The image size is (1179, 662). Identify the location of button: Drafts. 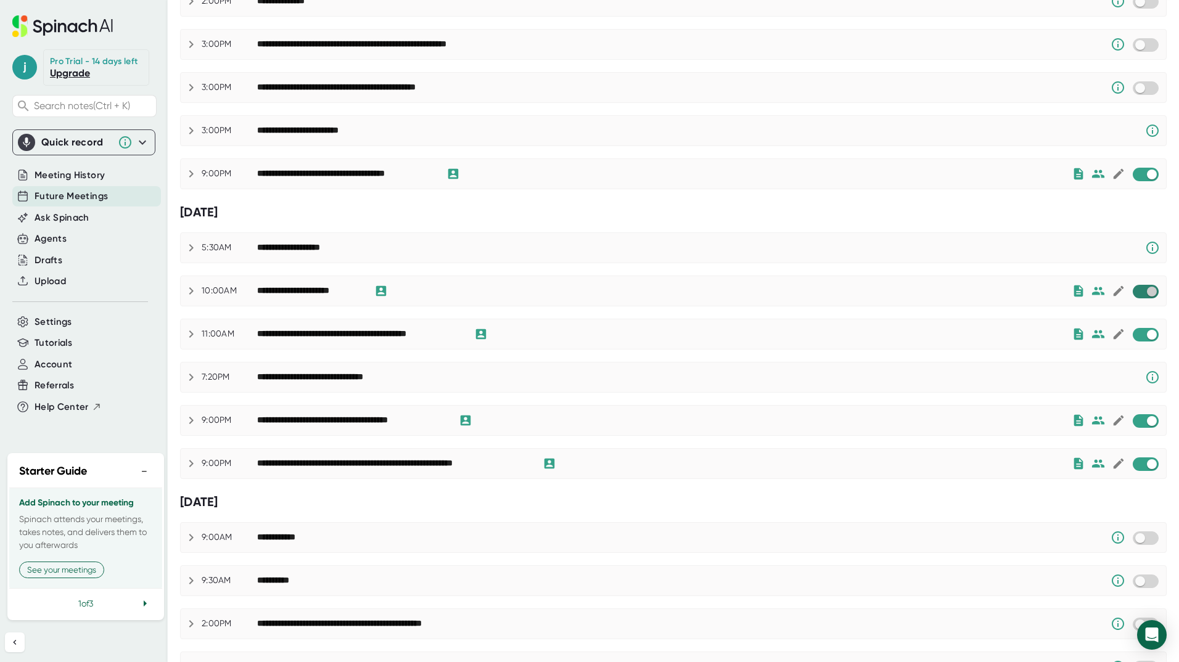
(48, 260).